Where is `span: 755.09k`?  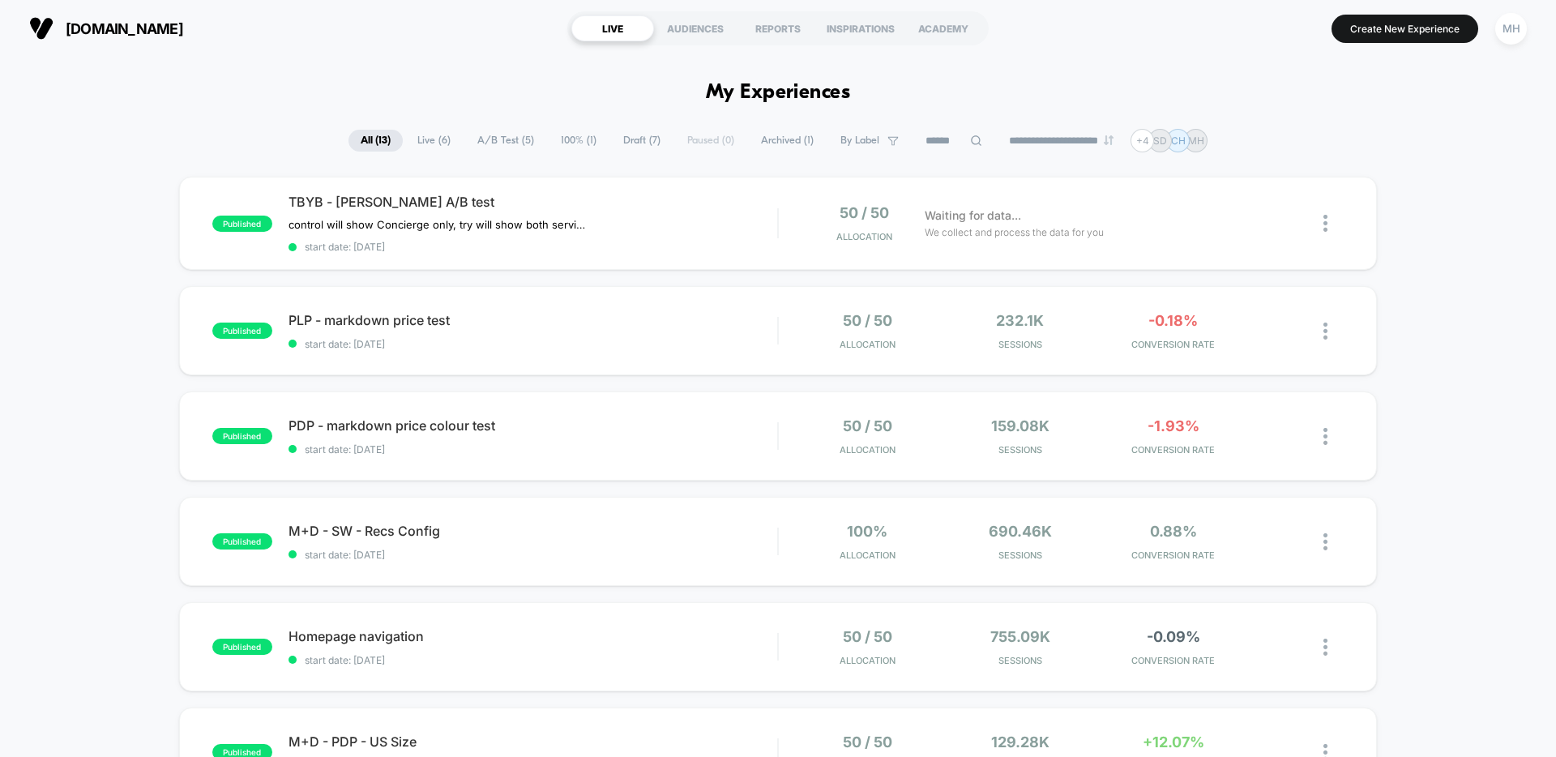 span: 755.09k is located at coordinates (1021, 636).